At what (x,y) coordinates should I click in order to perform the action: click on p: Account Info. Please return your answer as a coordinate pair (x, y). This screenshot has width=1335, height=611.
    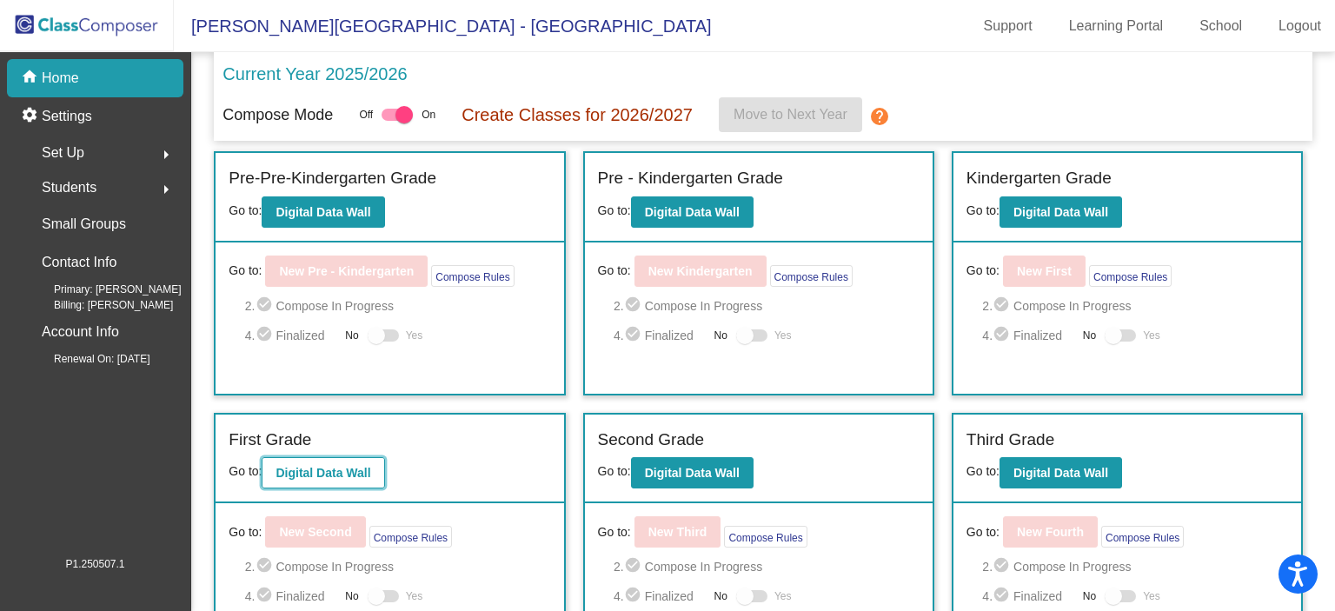
    Looking at the image, I should click on (80, 332).